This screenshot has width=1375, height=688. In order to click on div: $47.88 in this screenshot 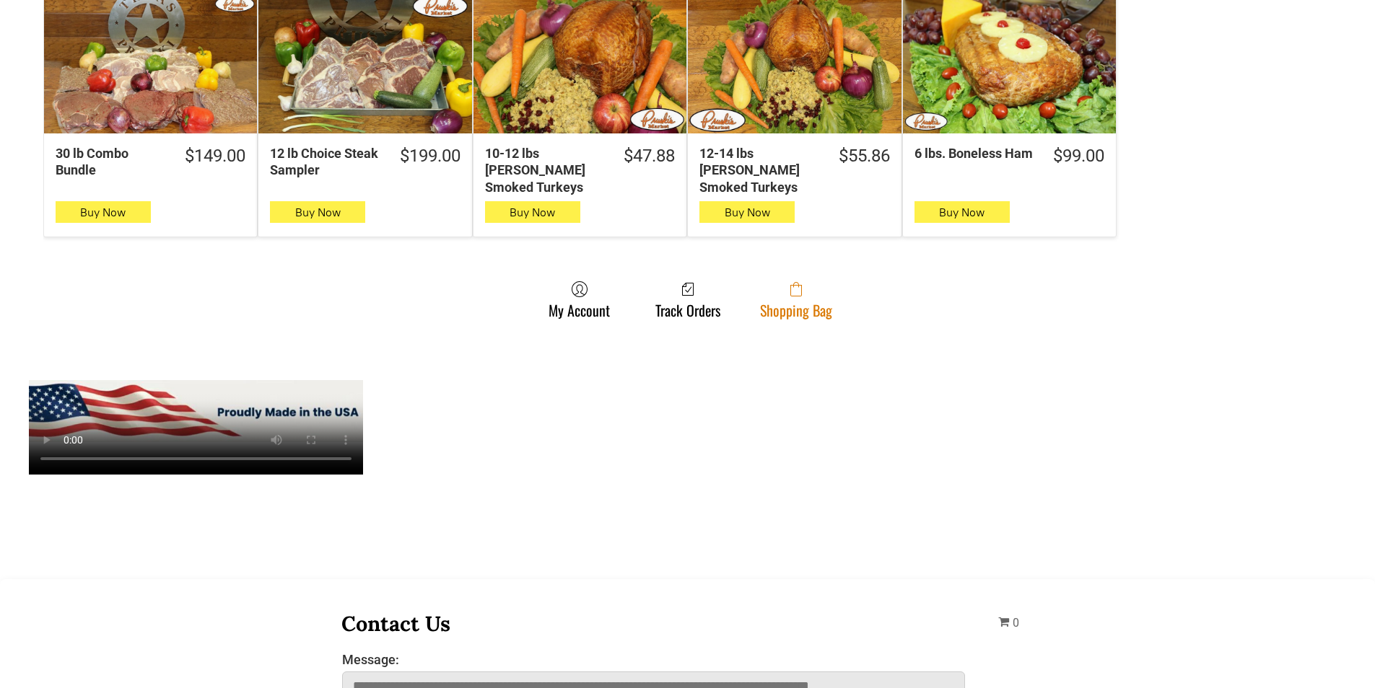, I will do `click(649, 156)`.